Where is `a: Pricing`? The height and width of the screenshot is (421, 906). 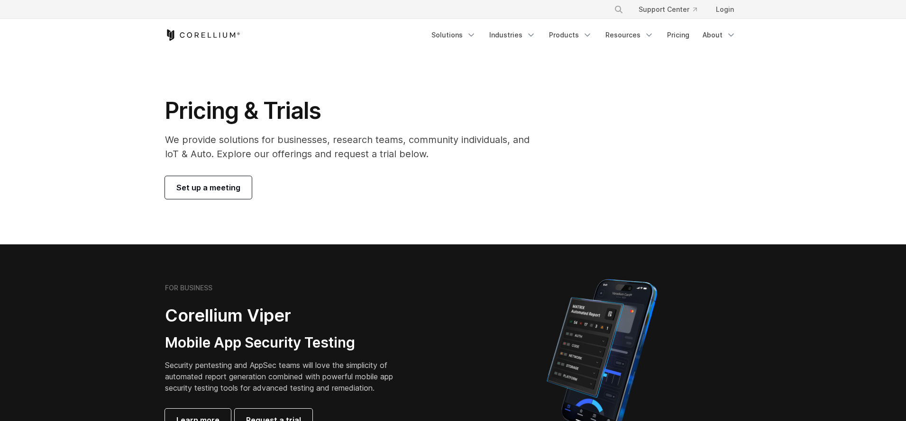
a: Pricing is located at coordinates (678, 35).